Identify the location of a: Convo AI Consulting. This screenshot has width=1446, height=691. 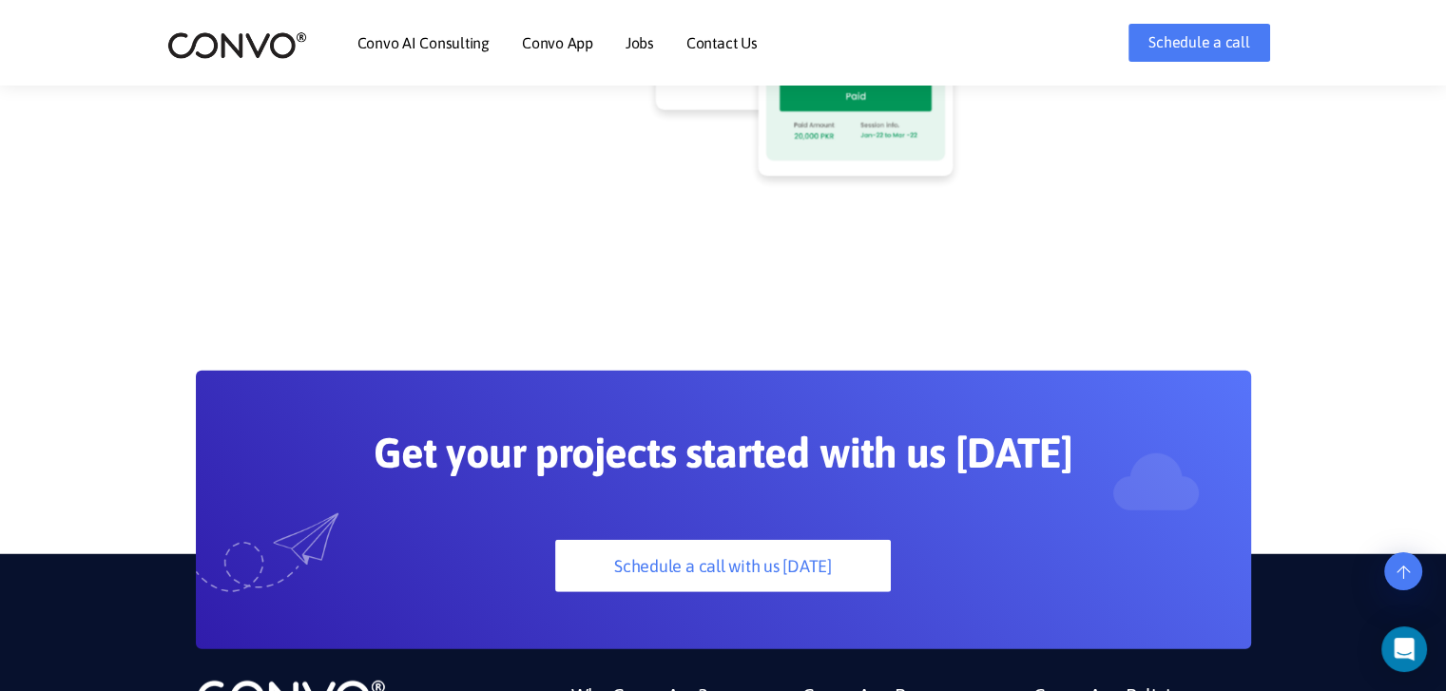
(423, 43).